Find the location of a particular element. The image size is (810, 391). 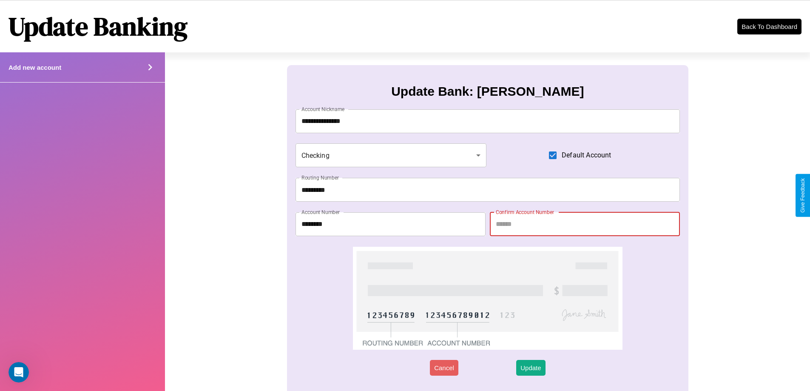

div: Checking is located at coordinates (391, 155).